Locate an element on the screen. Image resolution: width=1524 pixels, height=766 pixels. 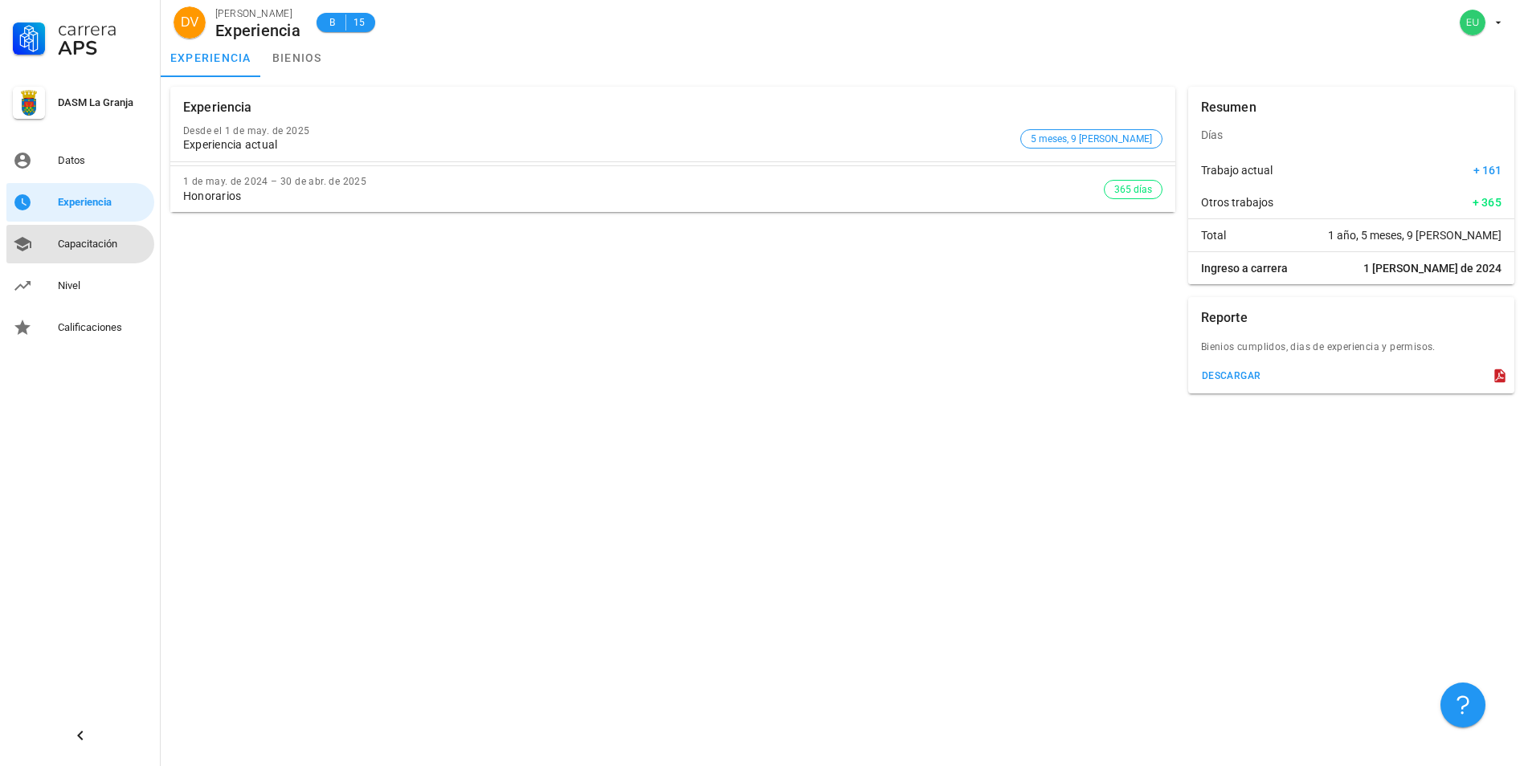
div: APS is located at coordinates (103, 48).